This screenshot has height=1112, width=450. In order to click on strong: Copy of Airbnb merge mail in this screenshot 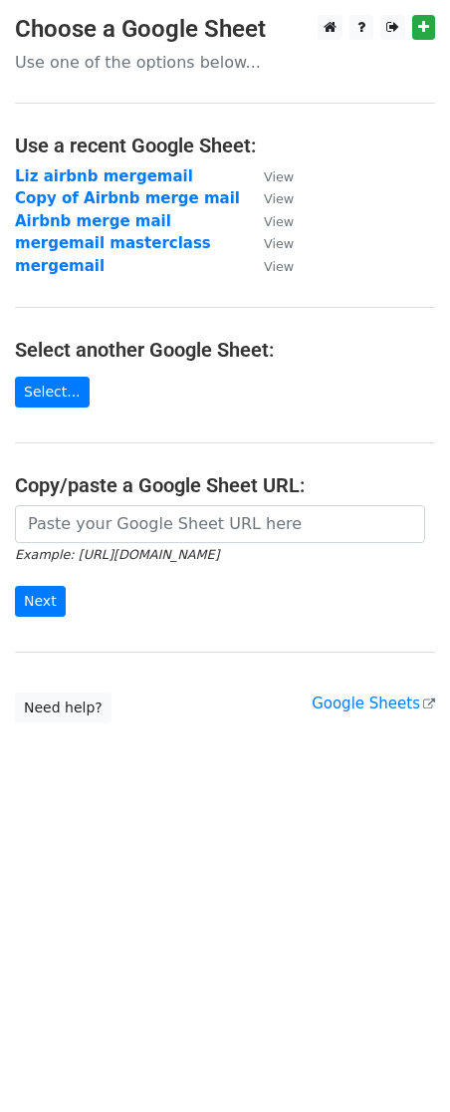, I will do `click(128, 198)`.